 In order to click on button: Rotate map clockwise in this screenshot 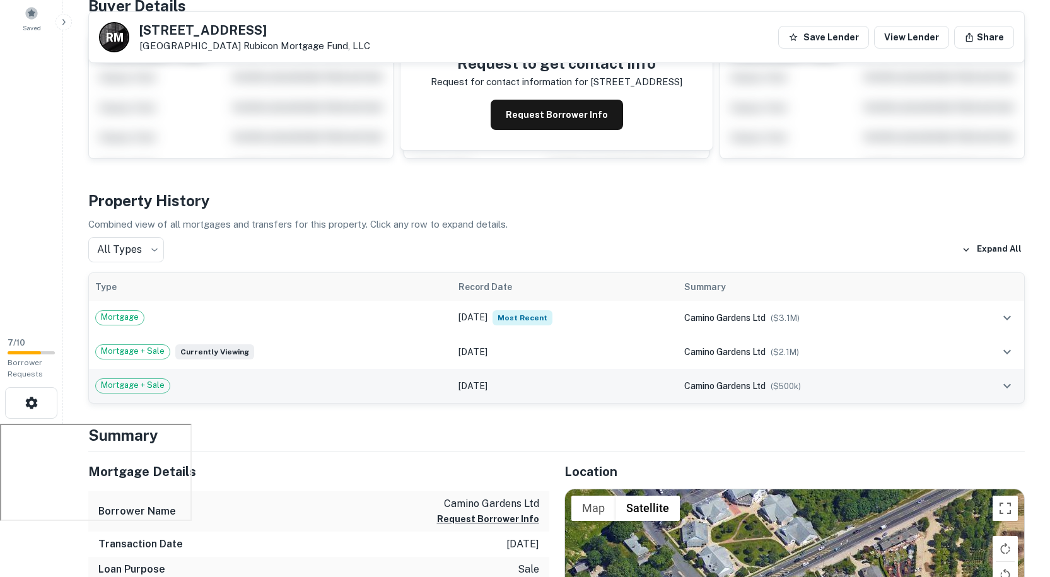, I will do `click(1006, 549)`.